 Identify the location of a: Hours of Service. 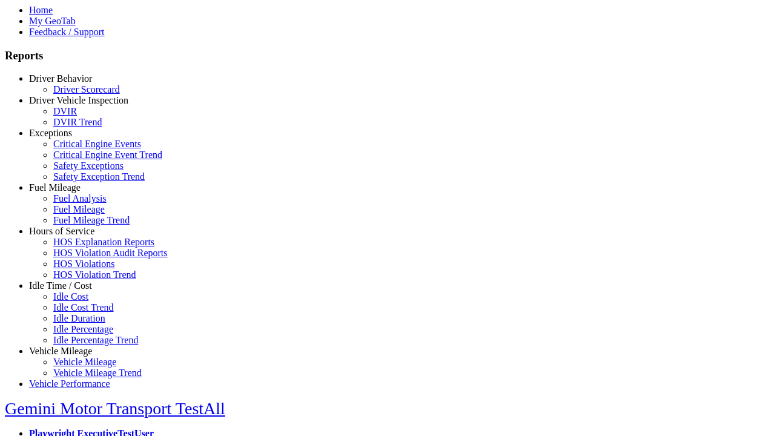
(62, 231).